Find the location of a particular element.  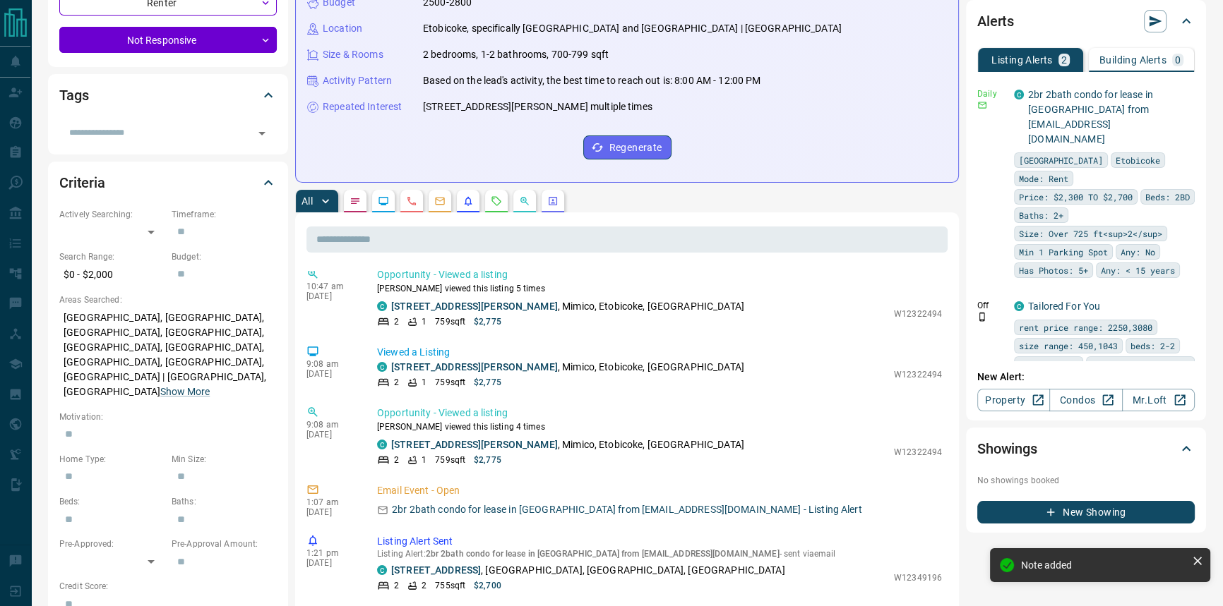

p: Activity Pattern is located at coordinates (357, 80).